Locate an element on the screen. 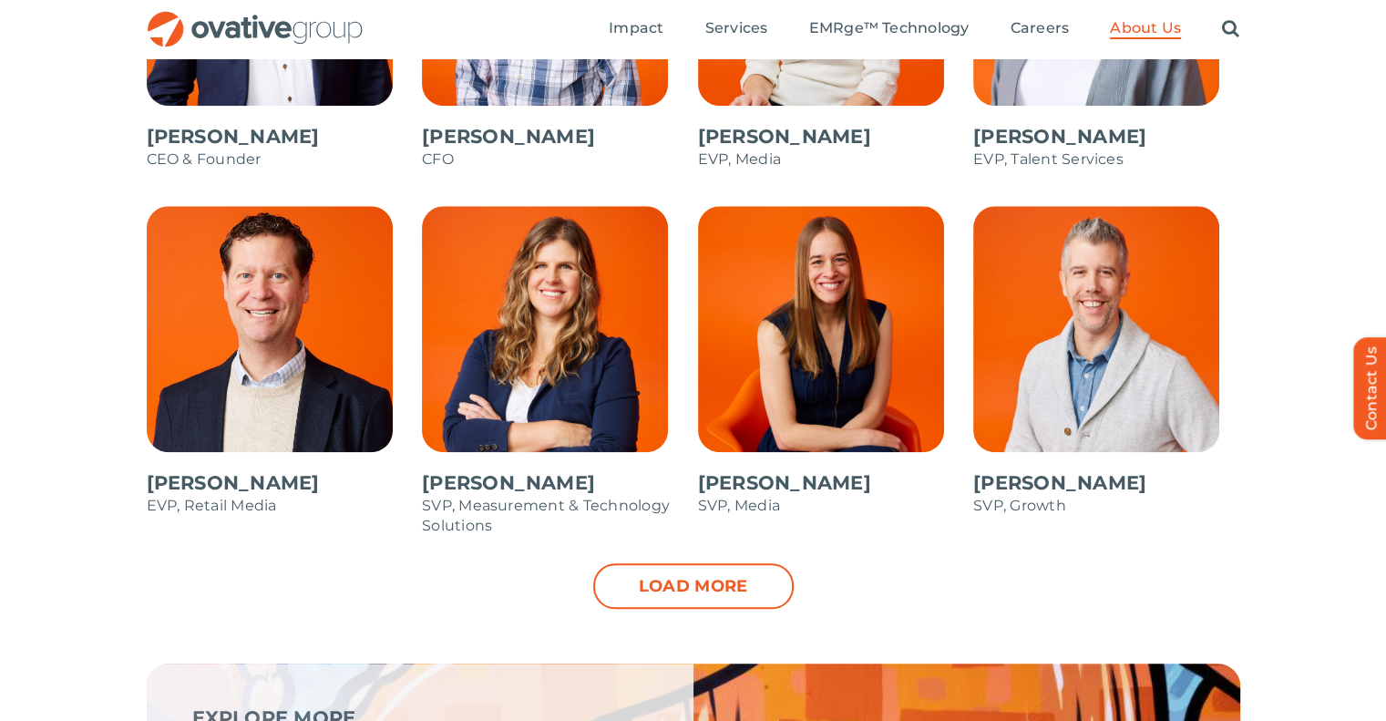  a: Load more is located at coordinates (693, 586).